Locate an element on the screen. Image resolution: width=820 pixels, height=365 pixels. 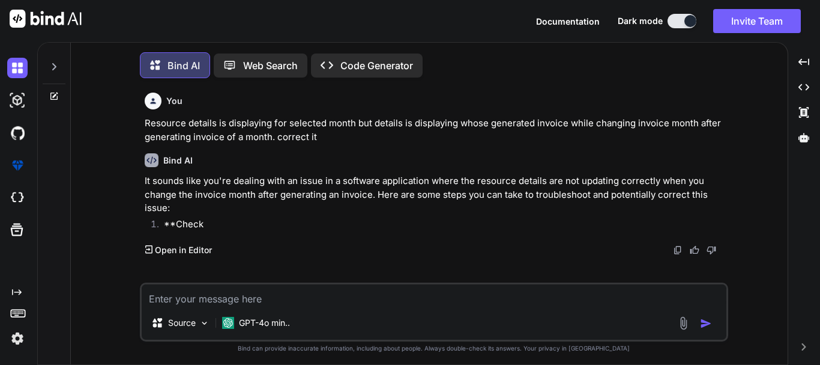
h6: Bind AI is located at coordinates (178, 160).